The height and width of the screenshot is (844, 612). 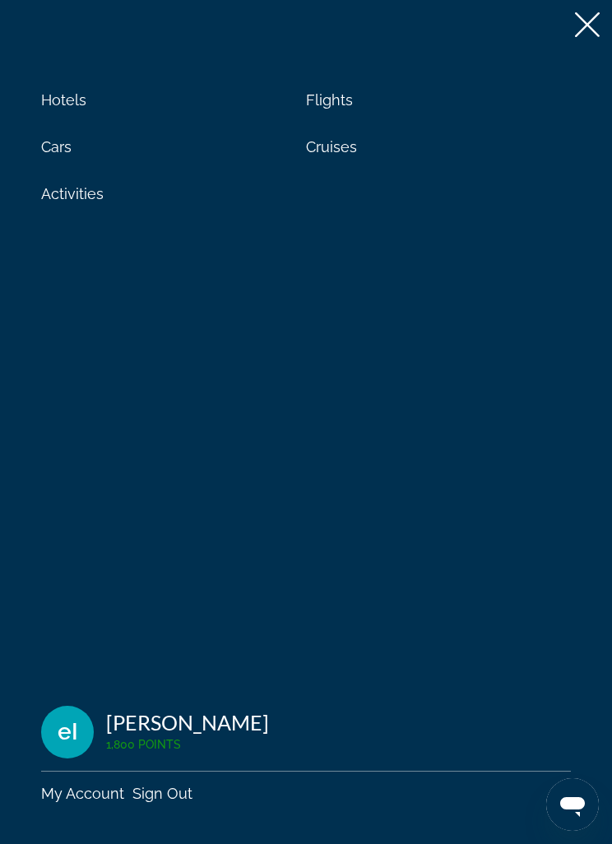 What do you see at coordinates (329, 100) in the screenshot?
I see `span: Flights` at bounding box center [329, 100].